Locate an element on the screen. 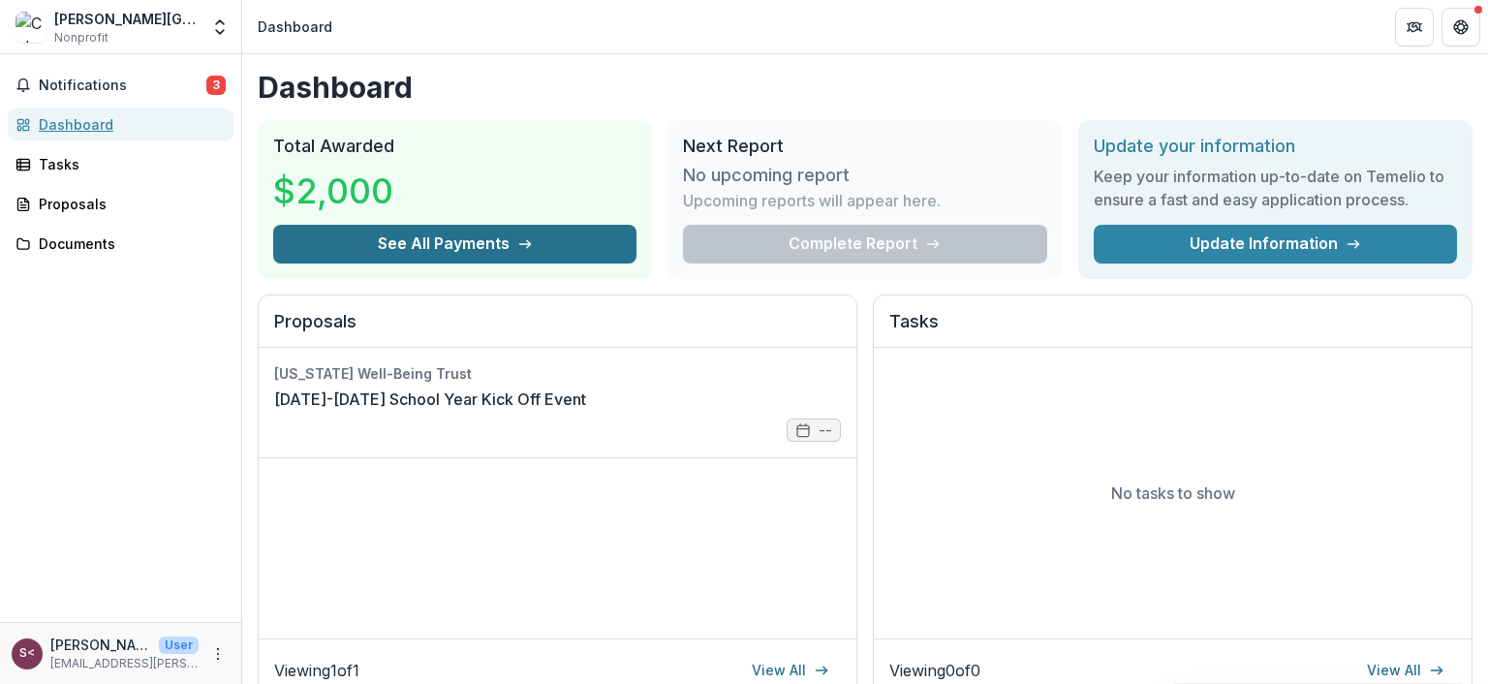 The height and width of the screenshot is (684, 1488). h3: $2,000 is located at coordinates (346, 191).